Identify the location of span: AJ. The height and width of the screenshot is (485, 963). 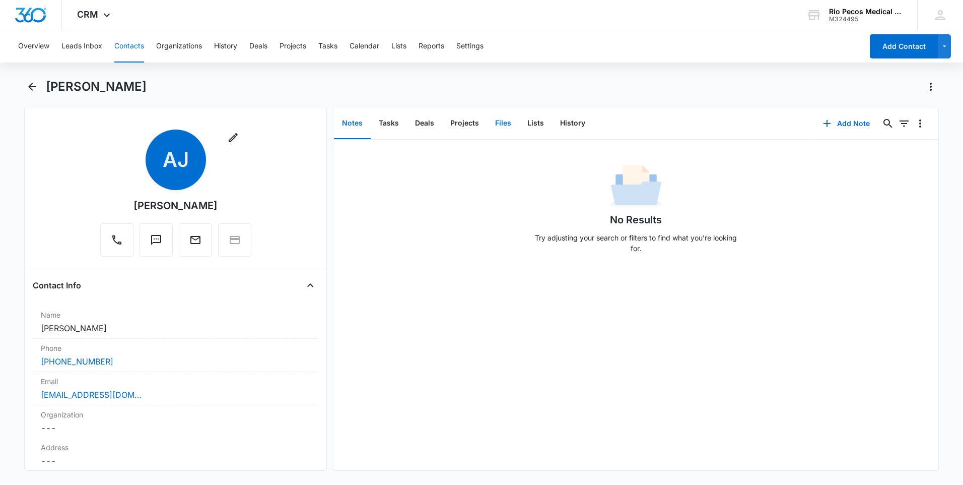
(176, 160).